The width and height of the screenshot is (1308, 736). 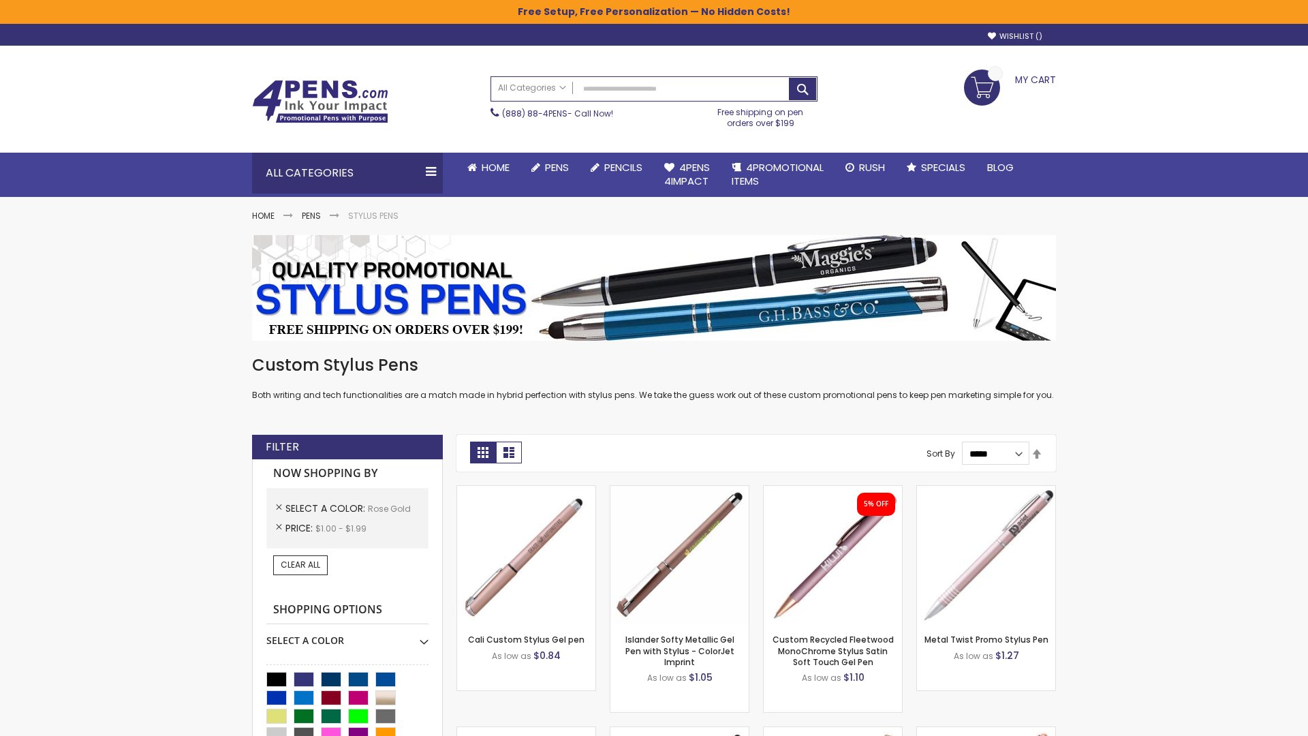 I want to click on div: Both writing and tech functionalities are a match made in hybrid perfection with stylus pens. We ..., so click(x=654, y=377).